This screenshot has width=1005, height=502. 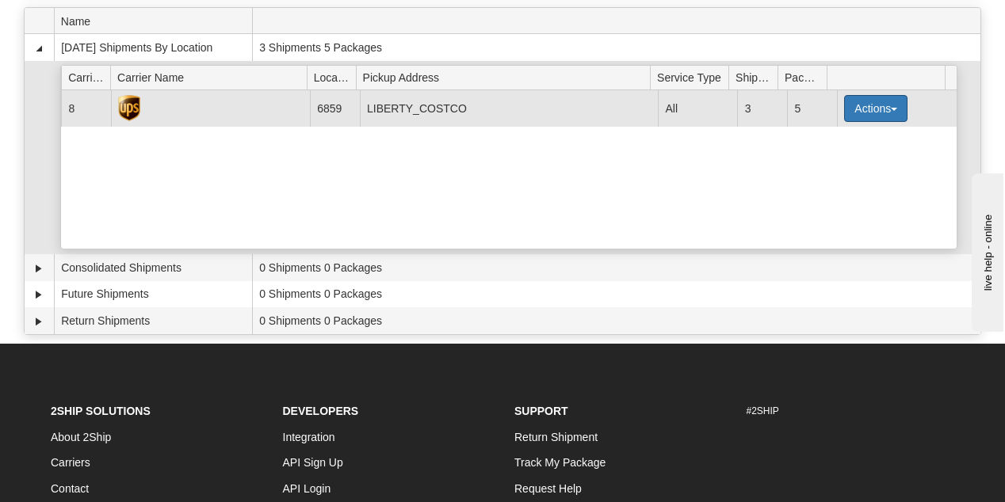 What do you see at coordinates (697, 108) in the screenshot?
I see `td: All` at bounding box center [697, 108].